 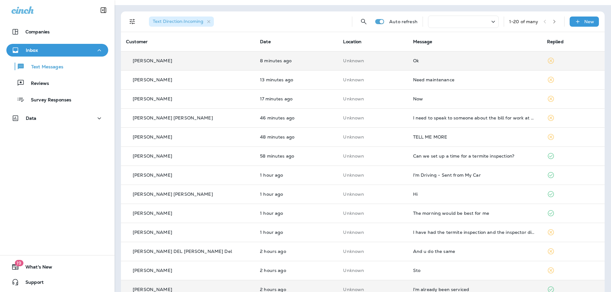 I want to click on p: Oct 9, 2025 12:20 PM, so click(x=296, y=175).